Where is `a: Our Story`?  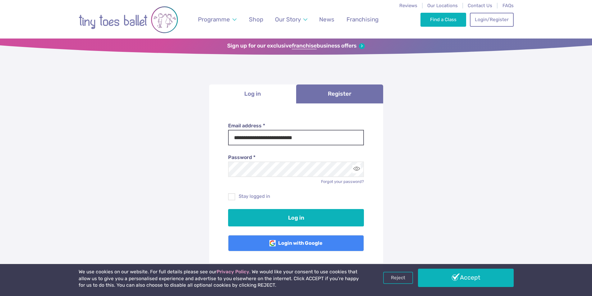
a: Our Story is located at coordinates (291, 19).